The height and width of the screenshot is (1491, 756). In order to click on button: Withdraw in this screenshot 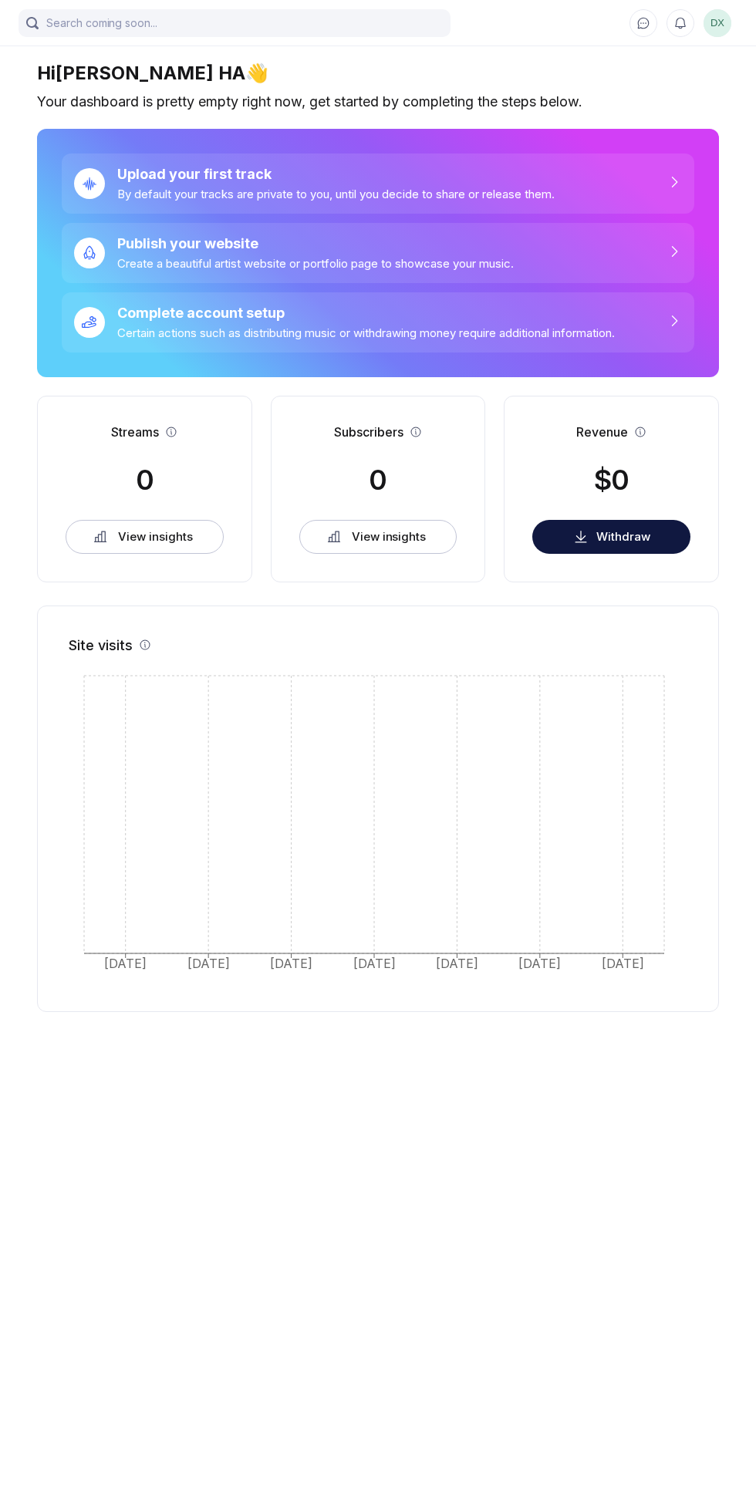, I will do `click(611, 537)`.